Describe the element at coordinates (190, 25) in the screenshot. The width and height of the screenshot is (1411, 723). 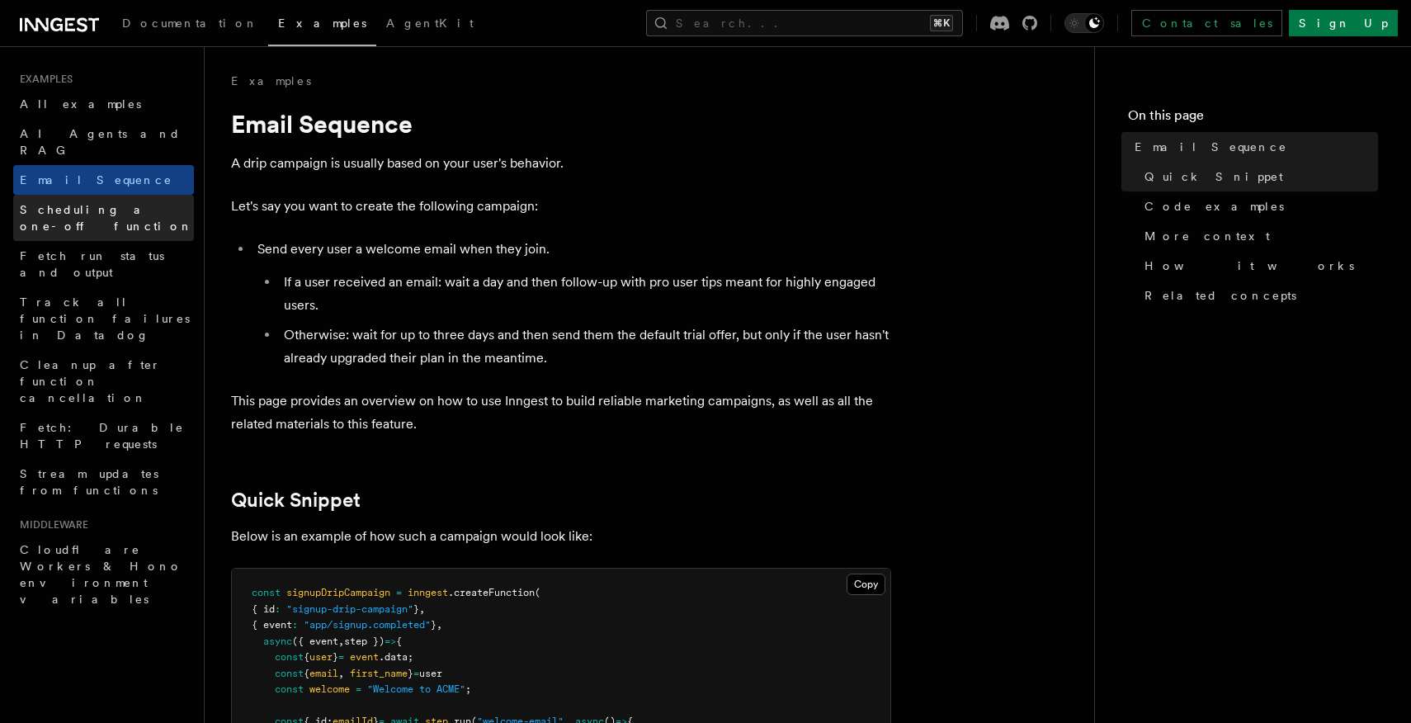
I see `a: Documentation` at that location.